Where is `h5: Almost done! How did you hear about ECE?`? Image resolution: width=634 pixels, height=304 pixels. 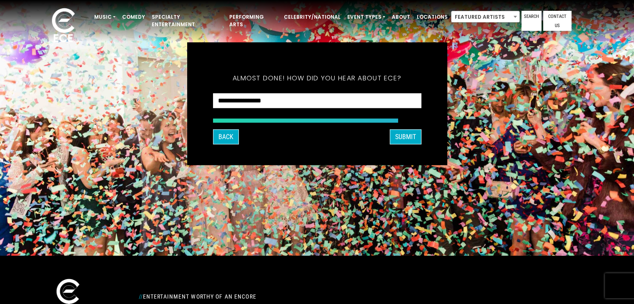
h5: Almost done! How did you hear about ECE? is located at coordinates (317, 78).